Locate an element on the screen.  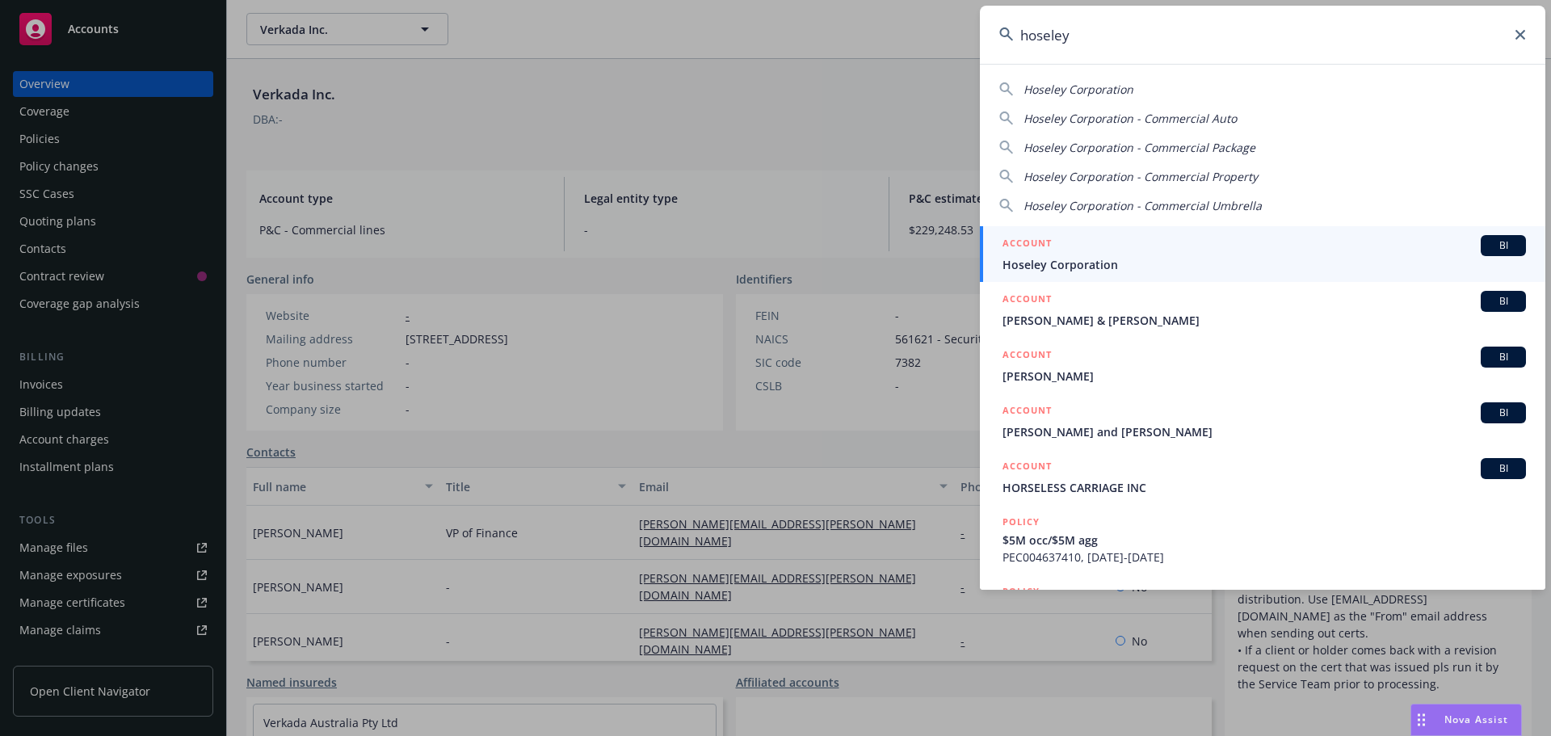
a: POLICY is located at coordinates (1263, 609).